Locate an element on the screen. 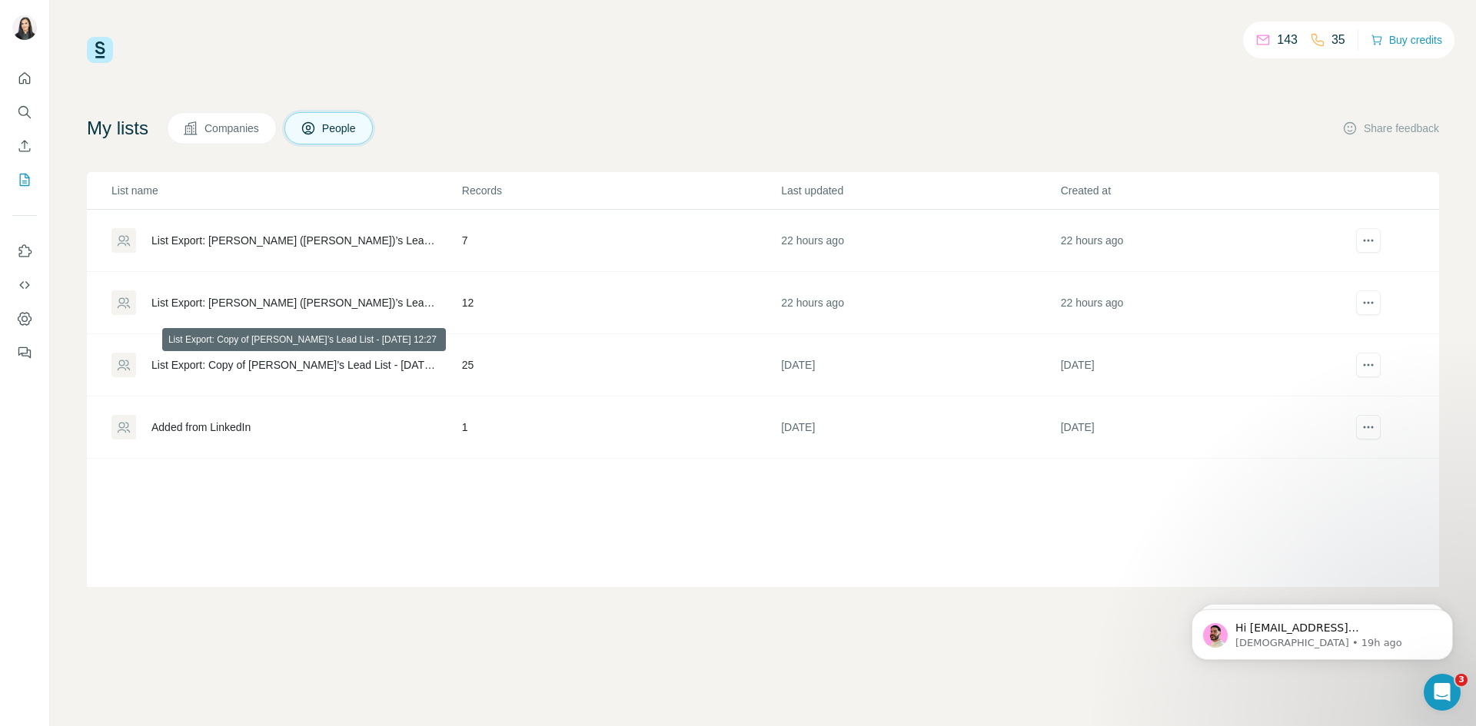 The height and width of the screenshot is (726, 1476). p: 143 is located at coordinates (1287, 40).